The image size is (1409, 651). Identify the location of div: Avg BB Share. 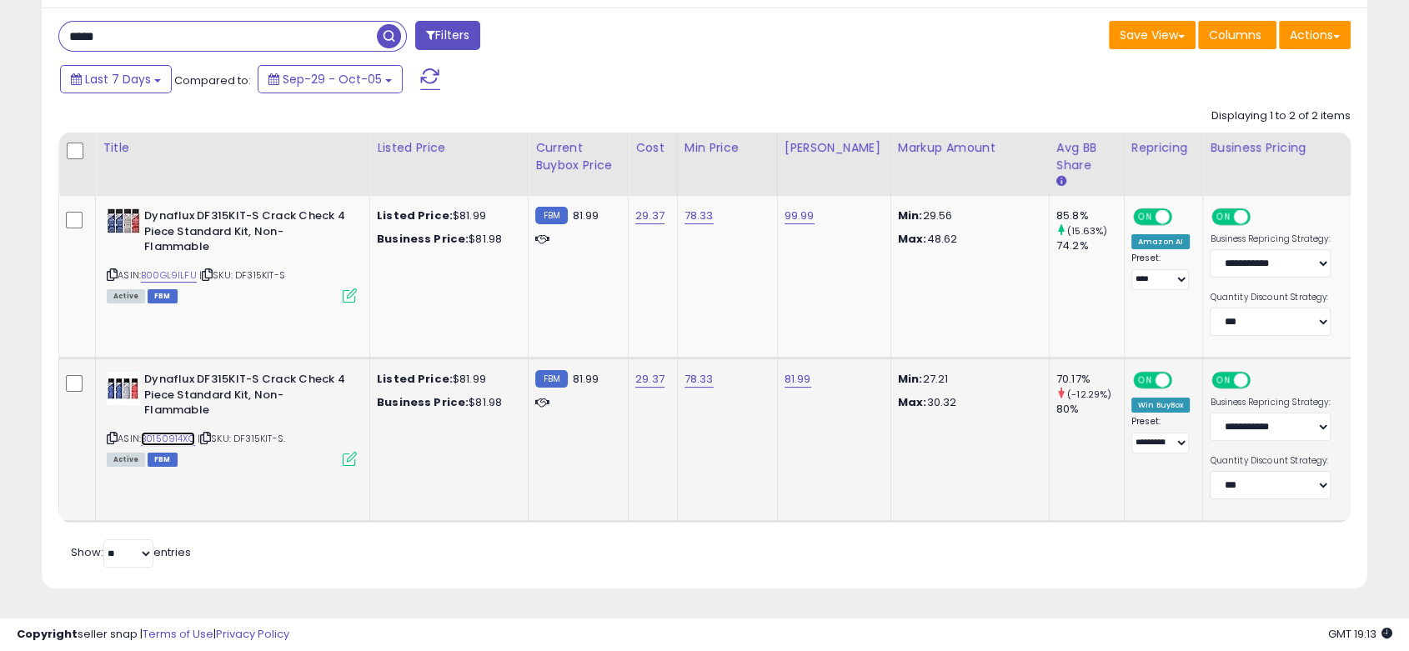
(1087, 157).